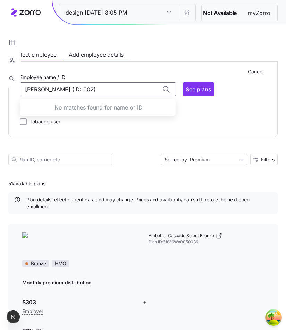 This screenshot has height=330, width=286. What do you see at coordinates (187, 13) in the screenshot?
I see `button: Settings` at bounding box center [187, 13].